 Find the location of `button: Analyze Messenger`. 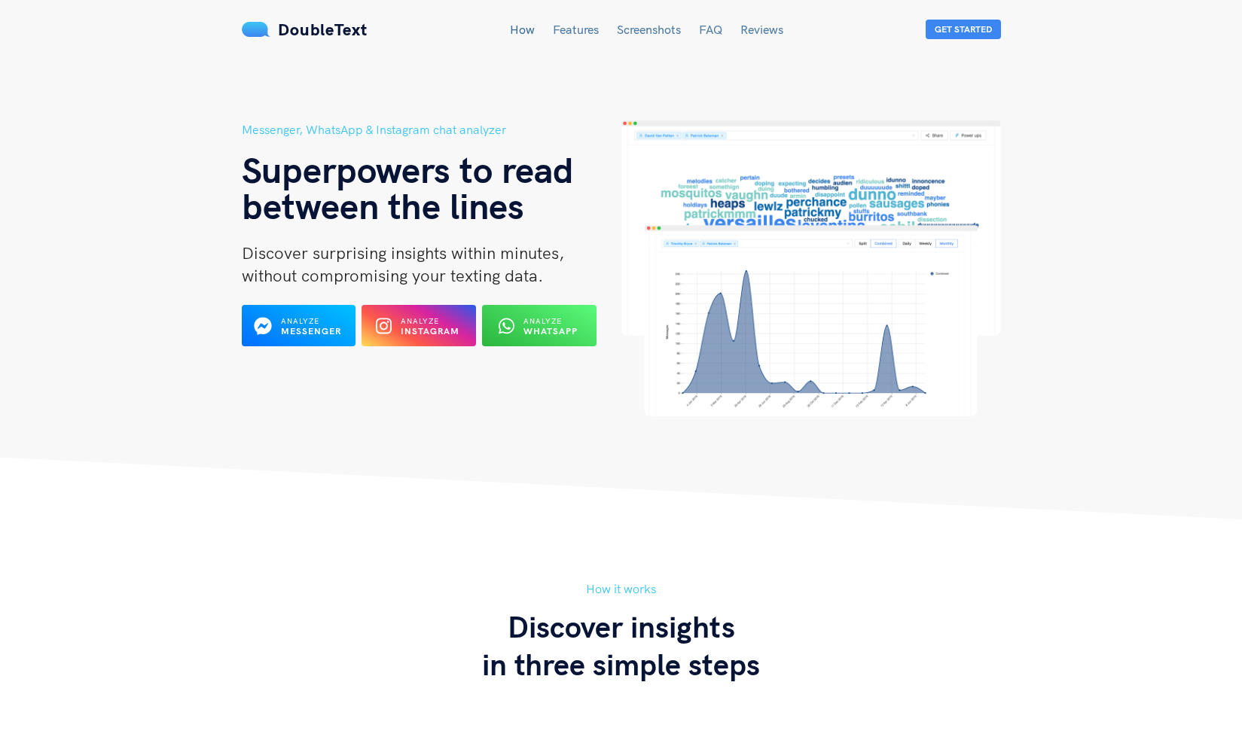

button: Analyze Messenger is located at coordinates (299, 325).